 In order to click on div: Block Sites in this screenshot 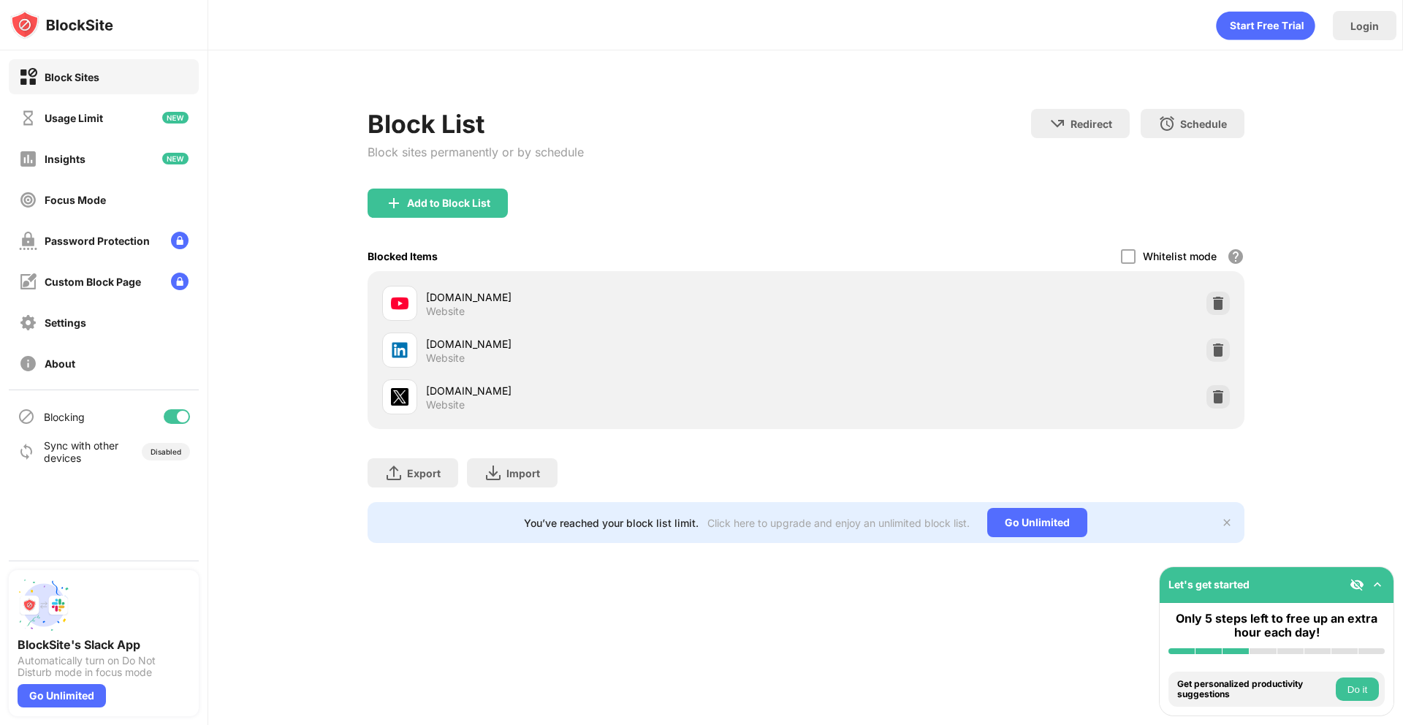, I will do `click(72, 77)`.